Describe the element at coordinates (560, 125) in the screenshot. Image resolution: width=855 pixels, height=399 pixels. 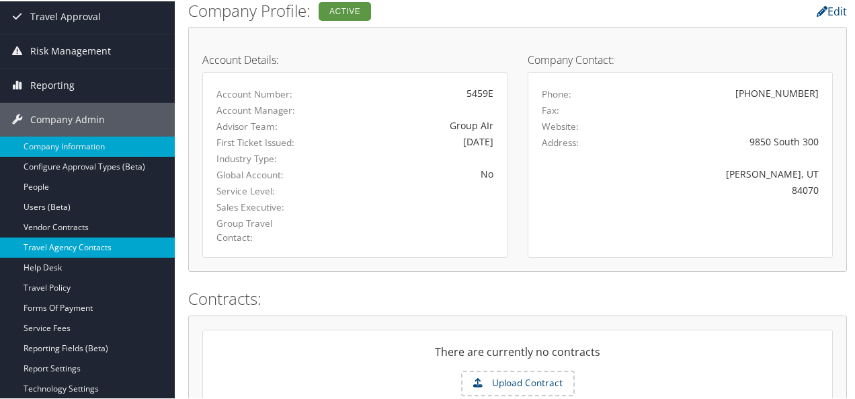
I see `label: Website:` at that location.